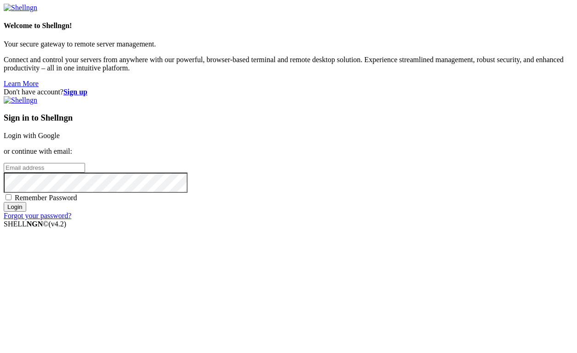 The image size is (577, 353). I want to click on span: Remember Password, so click(46, 197).